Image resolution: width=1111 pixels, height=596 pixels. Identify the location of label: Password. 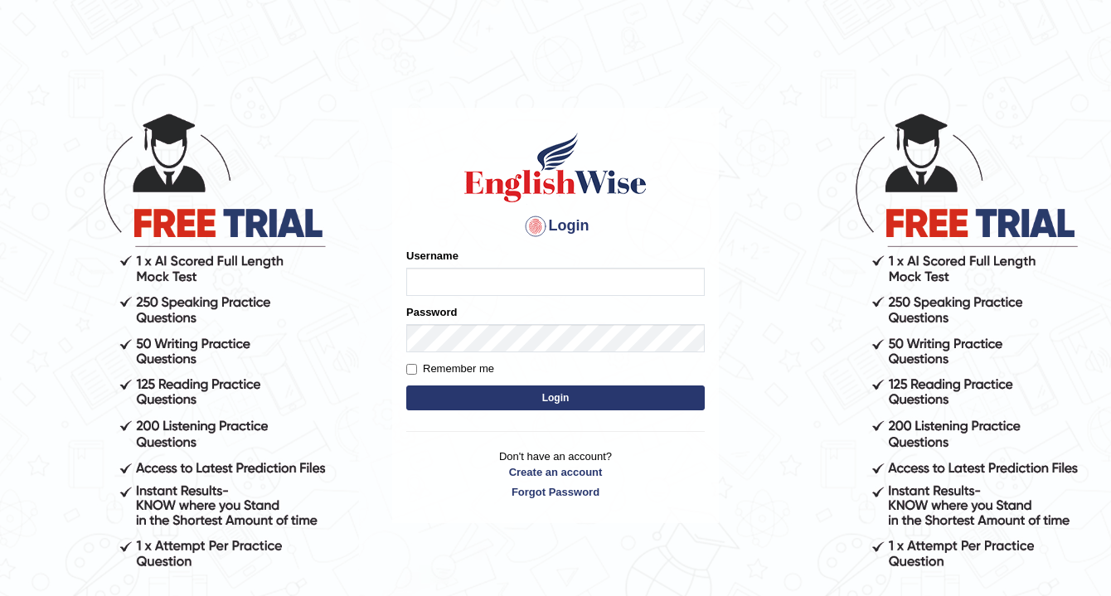
(431, 312).